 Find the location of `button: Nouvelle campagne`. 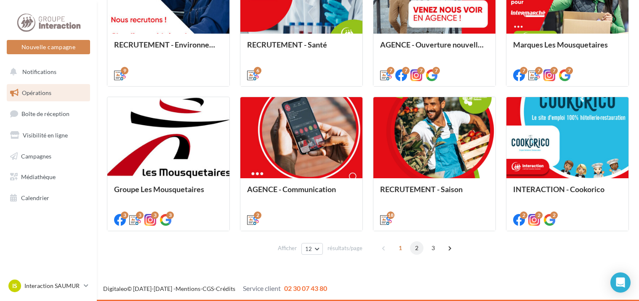

button: Nouvelle campagne is located at coordinates (48, 47).